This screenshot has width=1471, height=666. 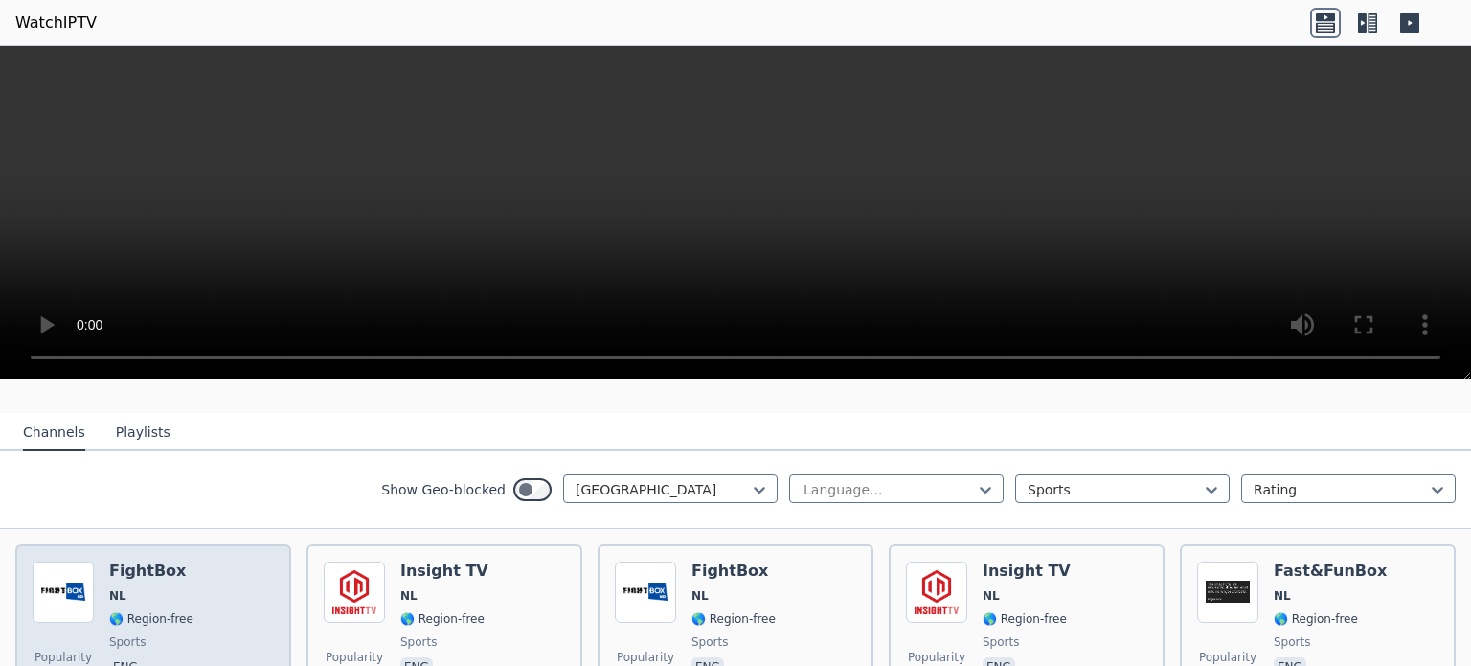 What do you see at coordinates (143, 433) in the screenshot?
I see `button: Playlists` at bounding box center [143, 433].